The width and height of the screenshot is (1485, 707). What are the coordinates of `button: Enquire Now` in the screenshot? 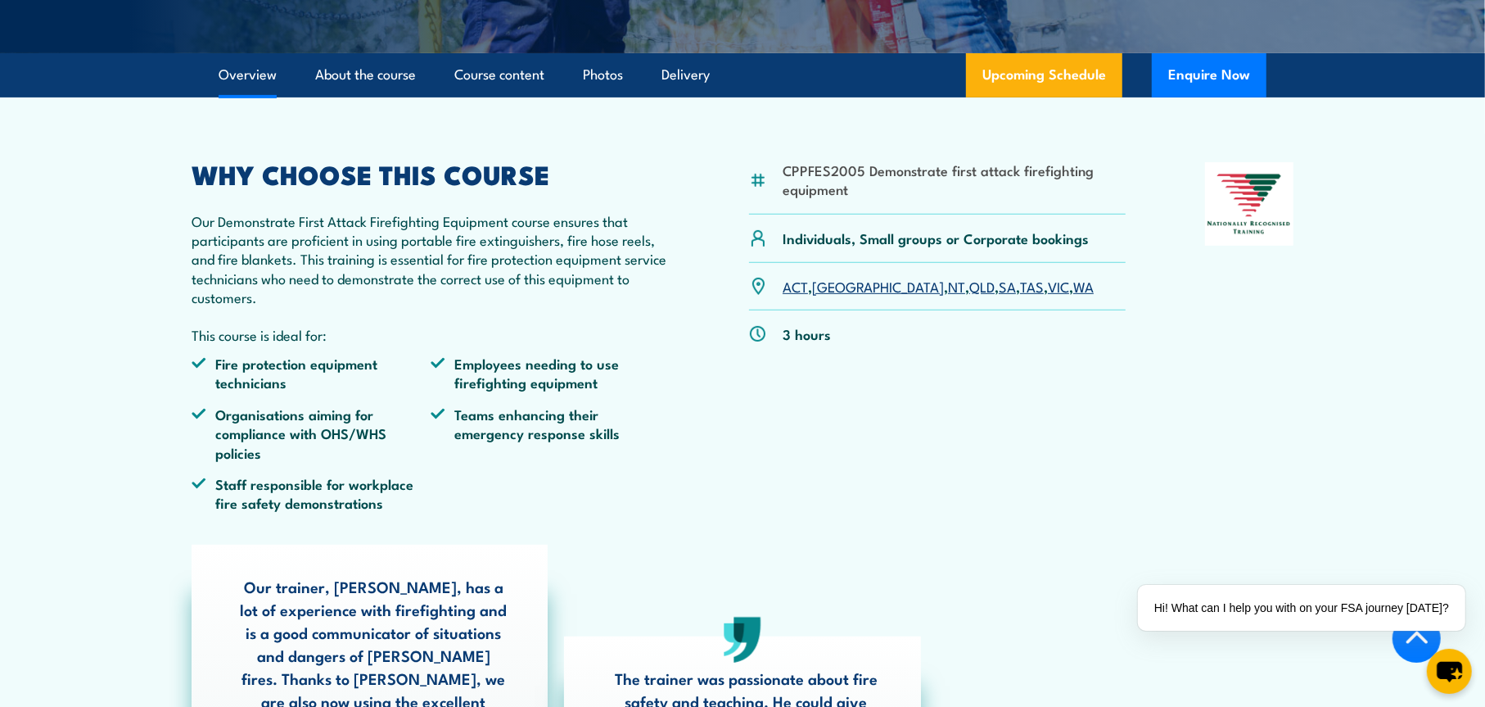 It's located at (1209, 75).